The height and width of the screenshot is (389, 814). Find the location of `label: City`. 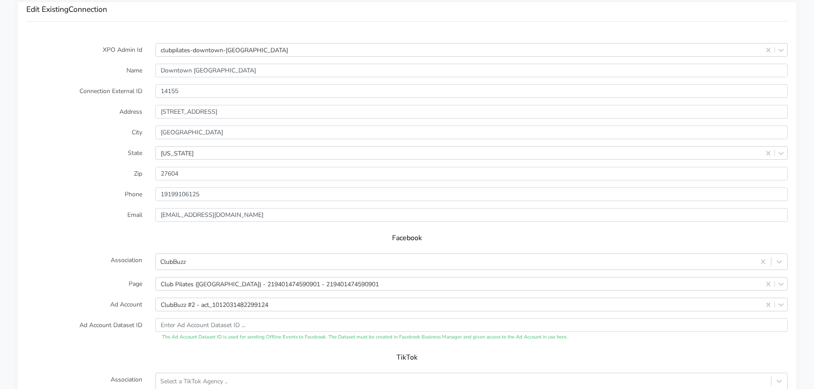

label: City is located at coordinates (84, 132).